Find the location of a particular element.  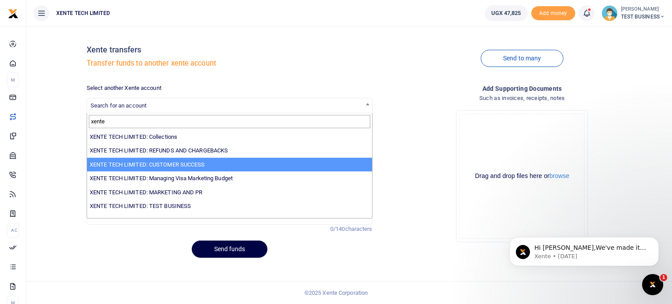

li: Toup your wallet is located at coordinates (553, 13).